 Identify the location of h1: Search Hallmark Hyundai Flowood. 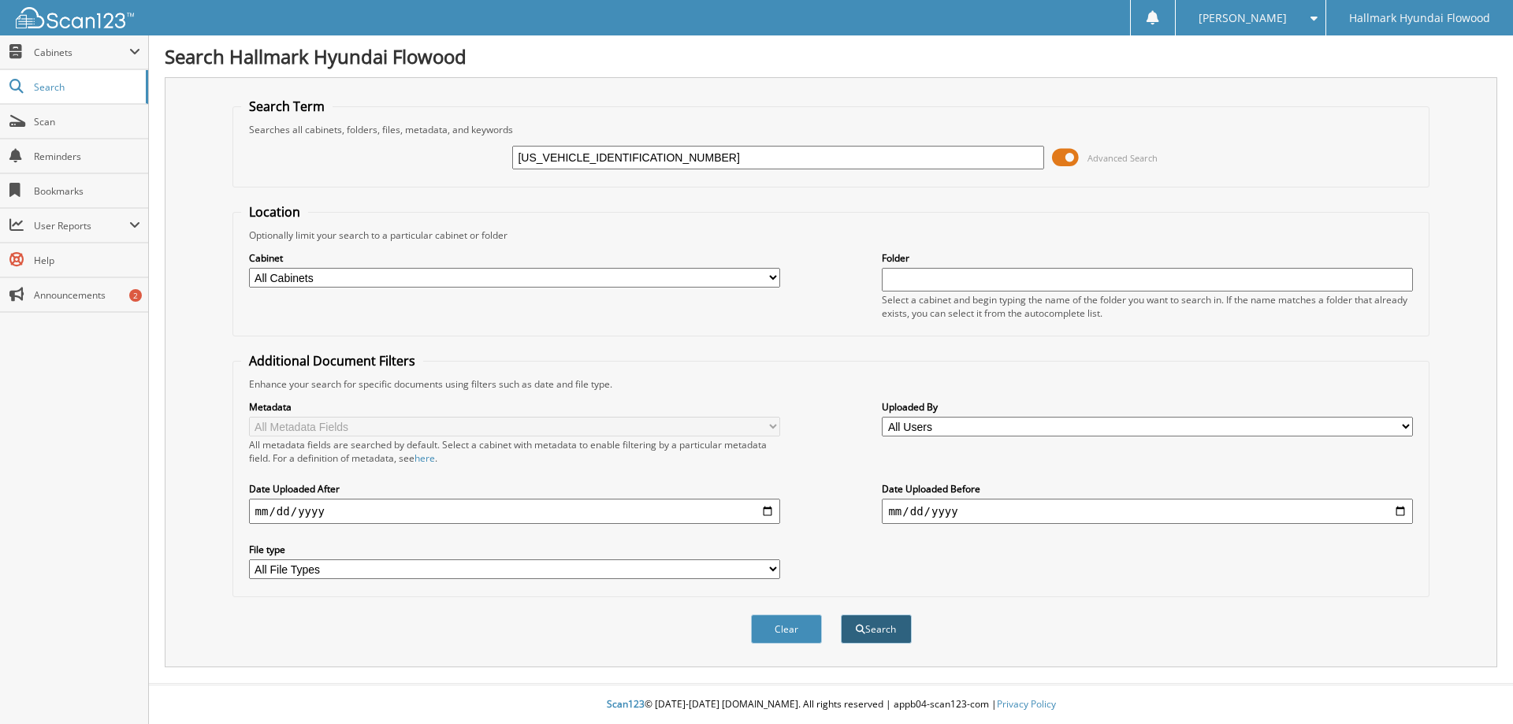
(831, 56).